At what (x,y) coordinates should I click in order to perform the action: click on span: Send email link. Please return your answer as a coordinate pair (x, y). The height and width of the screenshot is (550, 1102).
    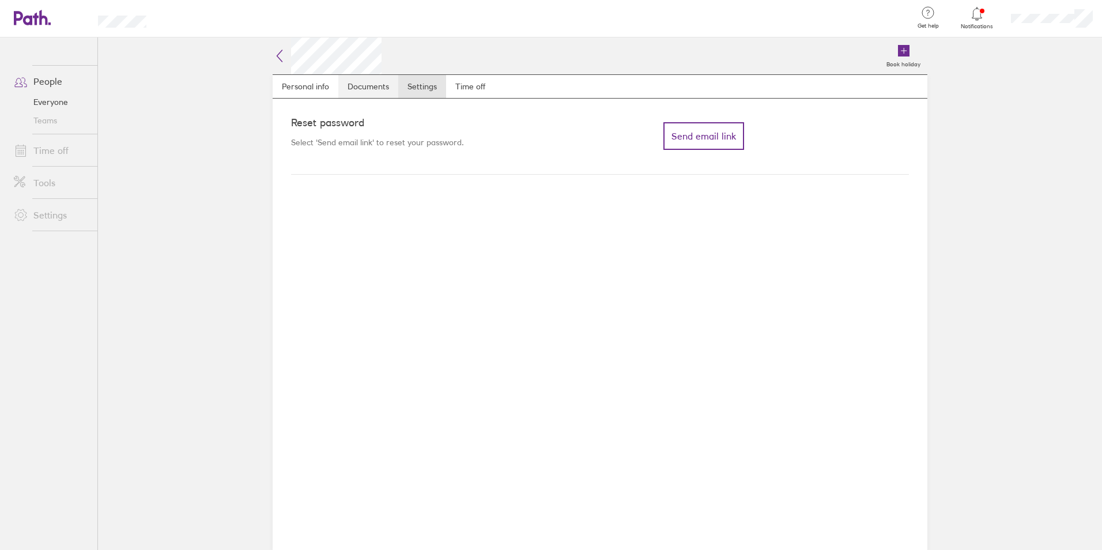
    Looking at the image, I should click on (704, 136).